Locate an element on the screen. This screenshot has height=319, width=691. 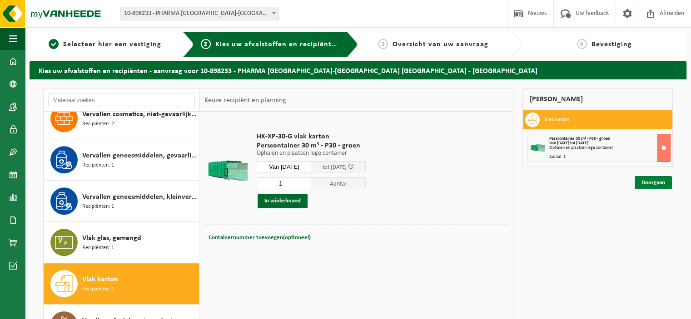
span: Bevestiging is located at coordinates (611, 45).